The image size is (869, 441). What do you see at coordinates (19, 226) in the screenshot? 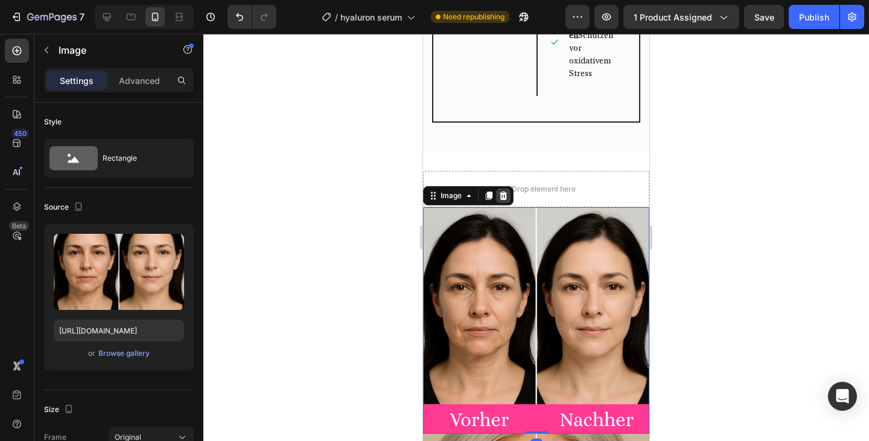
I see `div: Beta` at bounding box center [19, 226].